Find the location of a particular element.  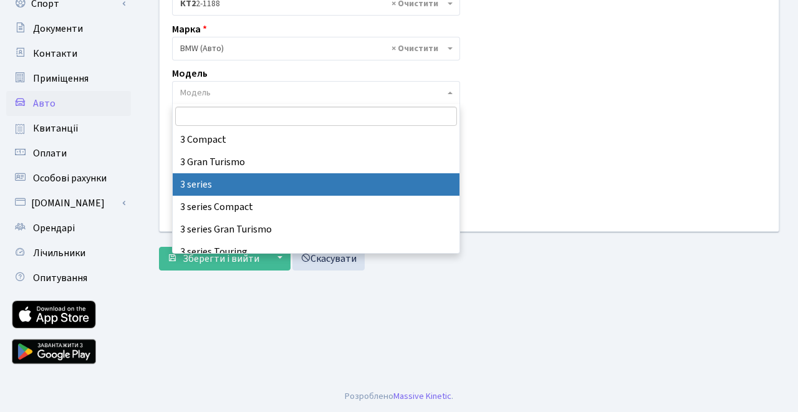

li: 3 series Touring is located at coordinates (316, 252).